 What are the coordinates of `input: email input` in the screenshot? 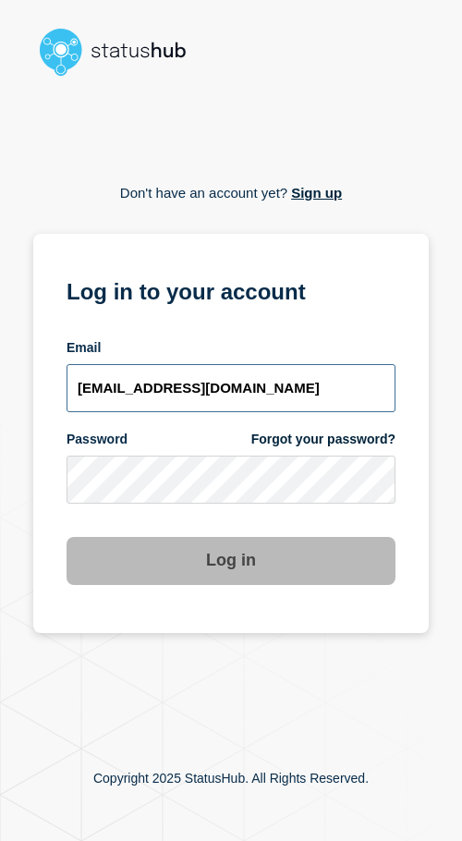 It's located at (231, 388).